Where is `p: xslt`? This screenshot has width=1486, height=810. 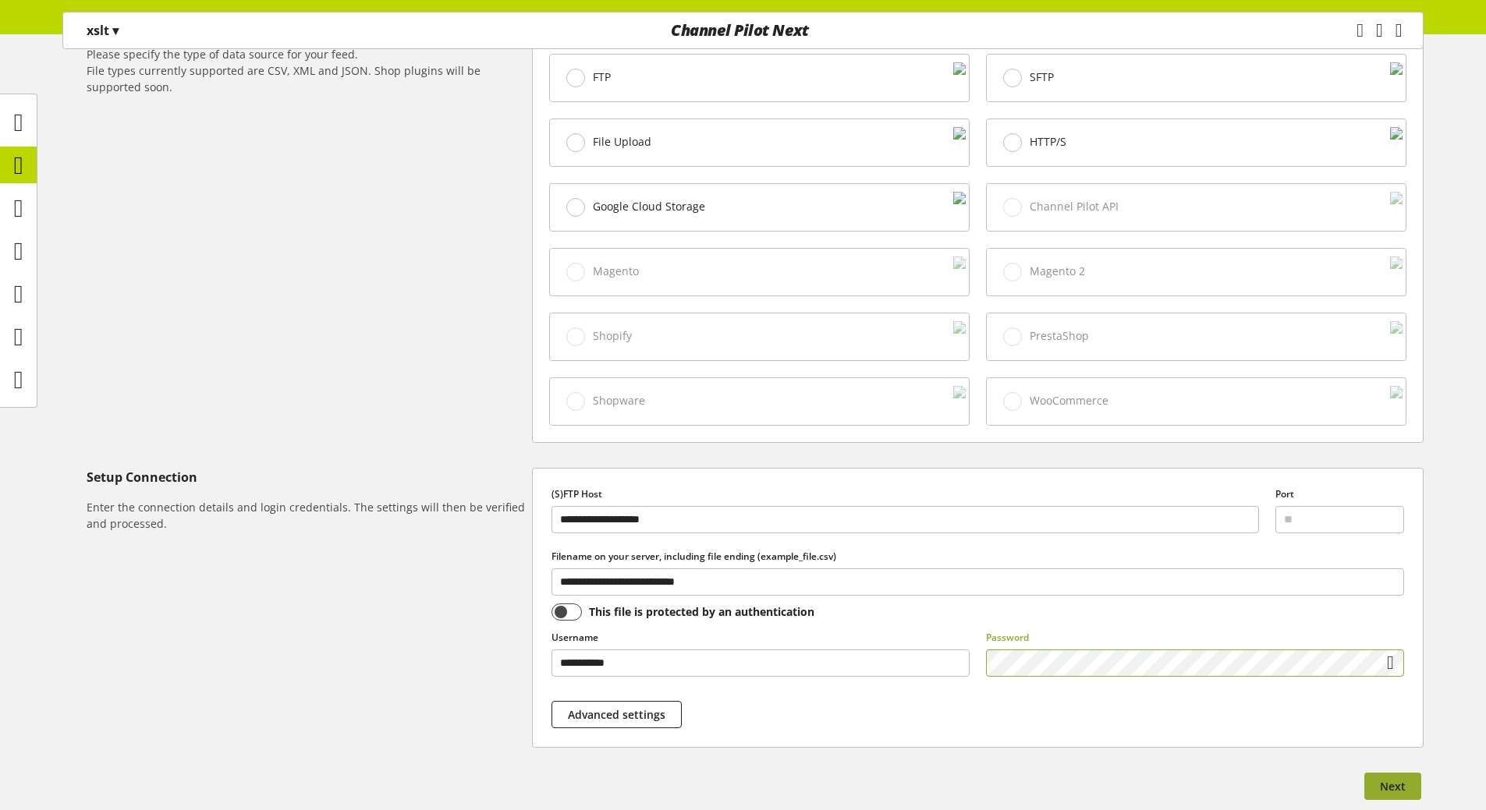
p: xslt is located at coordinates (102, 30).